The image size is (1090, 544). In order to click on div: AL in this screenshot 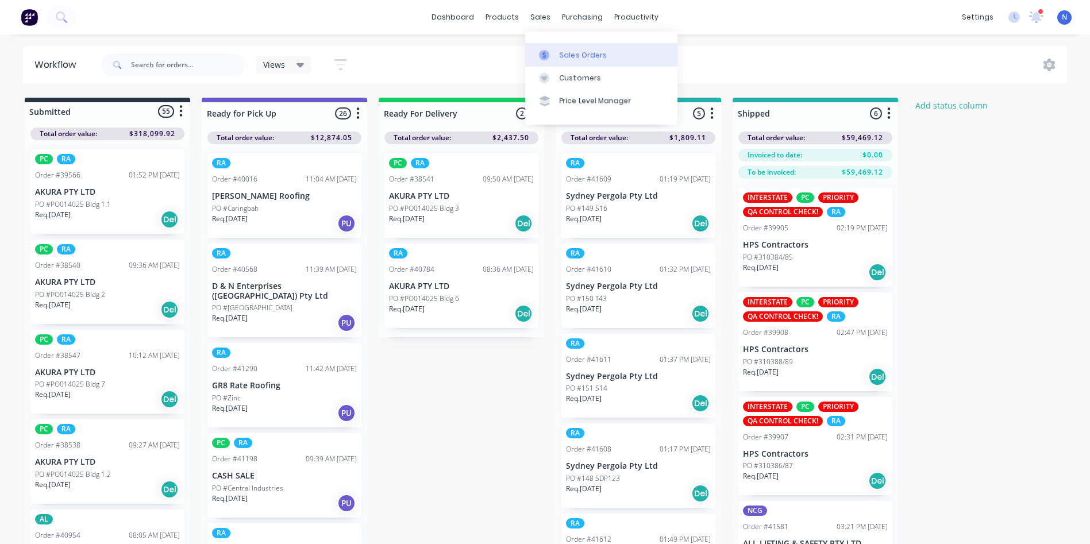, I will do `click(44, 519)`.